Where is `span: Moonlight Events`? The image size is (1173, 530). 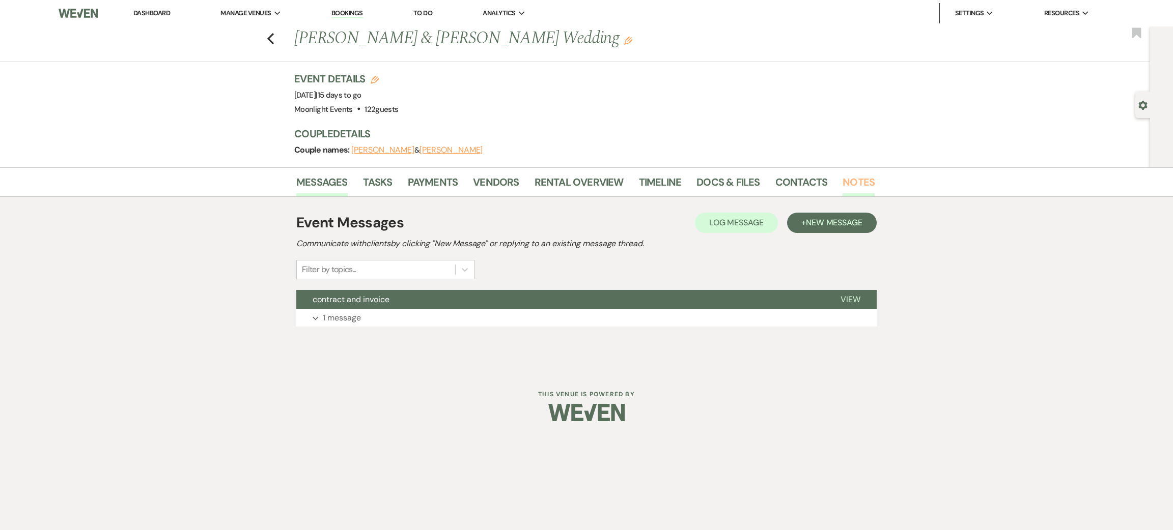
span: Moonlight Events is located at coordinates (323, 109).